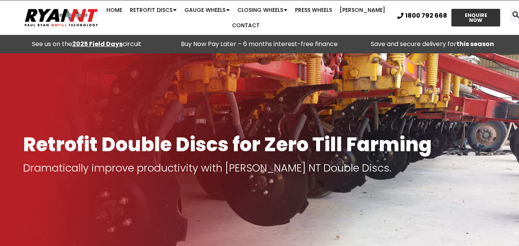 This screenshot has height=246, width=519. What do you see at coordinates (422, 16) in the screenshot?
I see `a: 1800 792 668` at bounding box center [422, 16].